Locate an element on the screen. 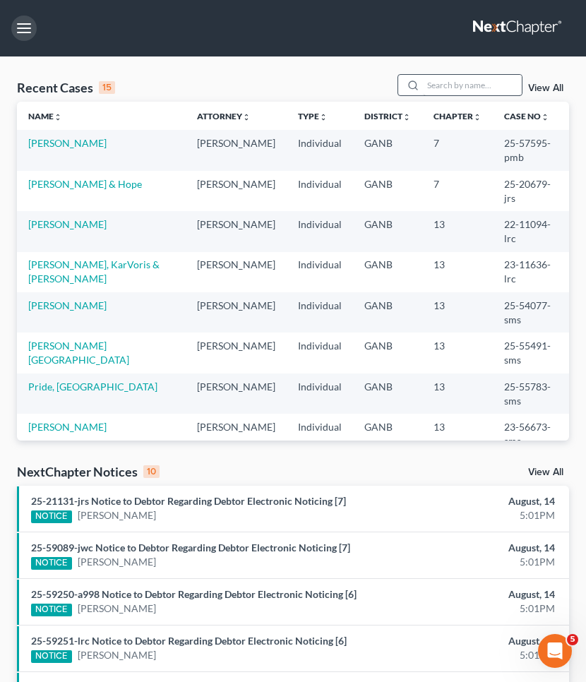  td: 23-11636-lrc is located at coordinates (531, 272).